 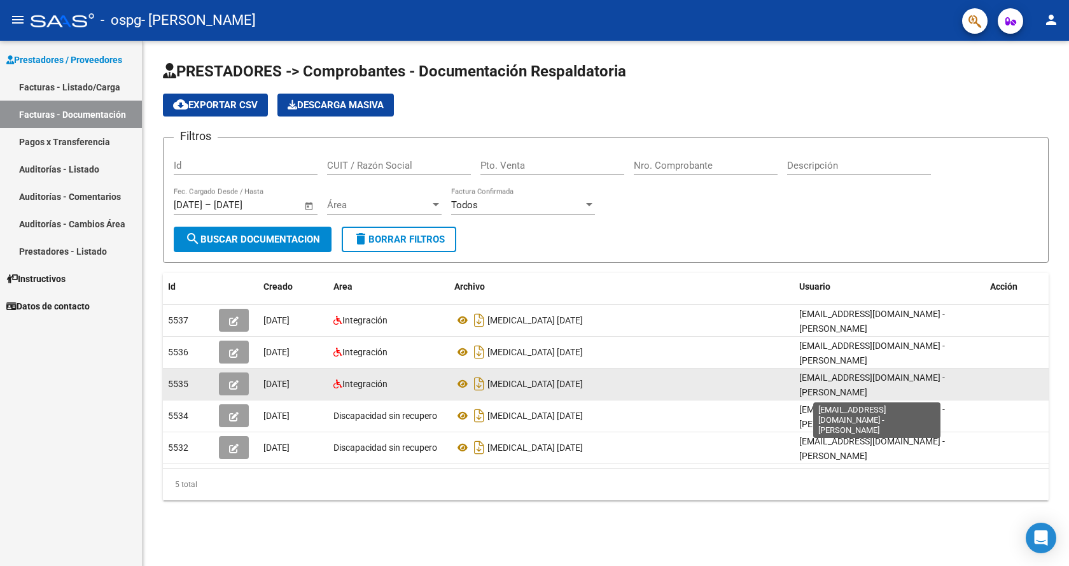 I want to click on span: Area, so click(x=343, y=286).